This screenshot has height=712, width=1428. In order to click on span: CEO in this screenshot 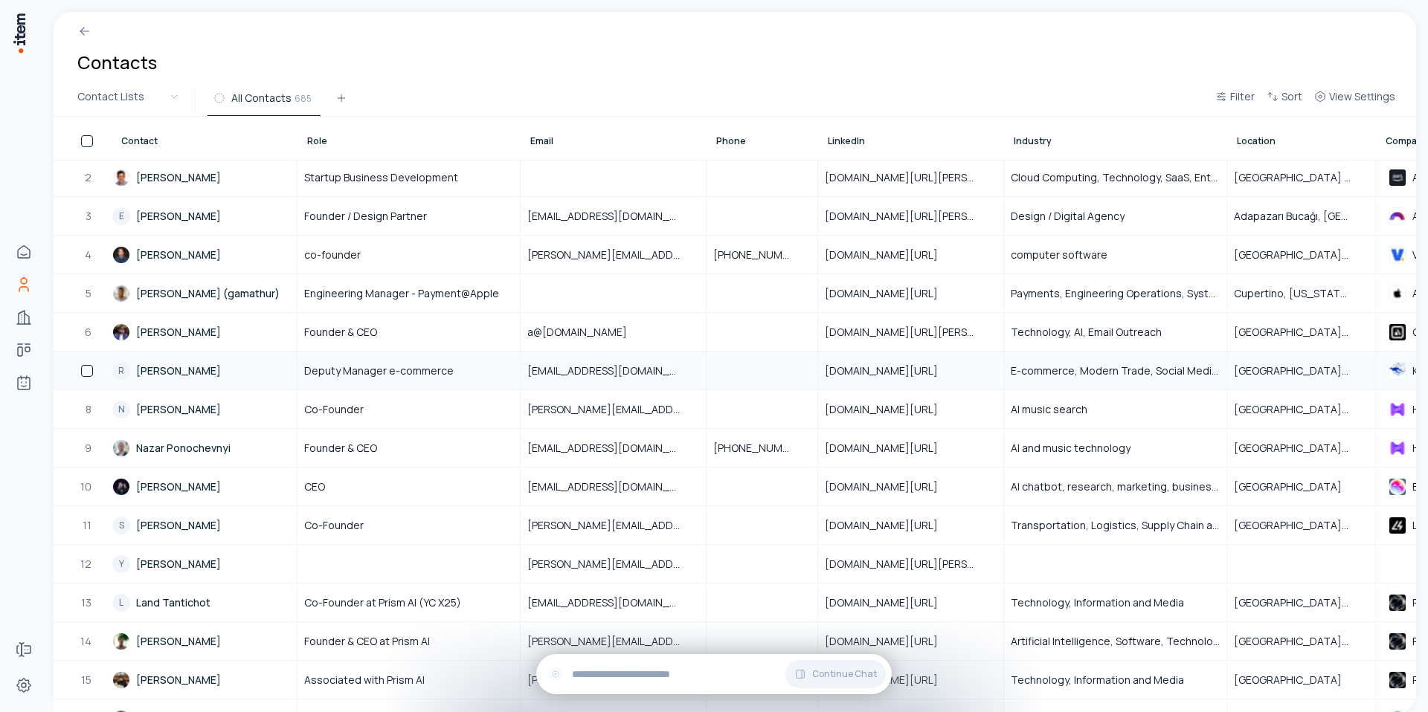, I will do `click(315, 487)`.